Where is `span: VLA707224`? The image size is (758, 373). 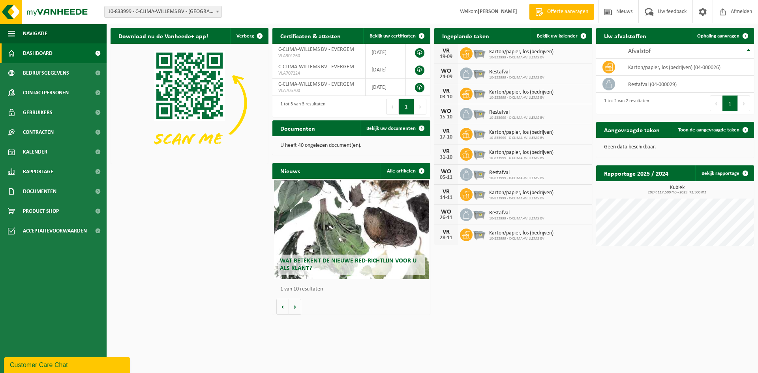
span: VLA707224 is located at coordinates (319, 73).